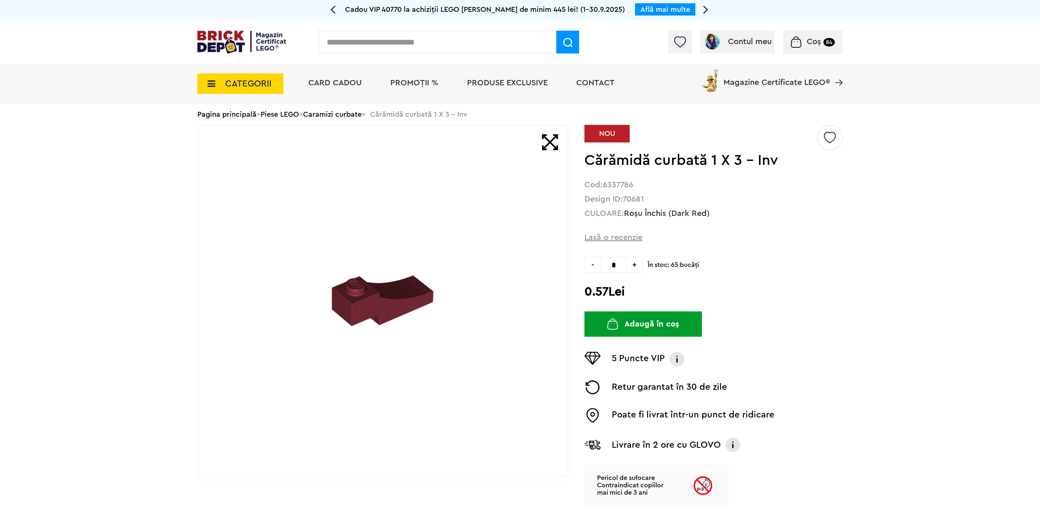 The height and width of the screenshot is (522, 1040). What do you see at coordinates (335, 83) in the screenshot?
I see `span: Card Cadou` at bounding box center [335, 83].